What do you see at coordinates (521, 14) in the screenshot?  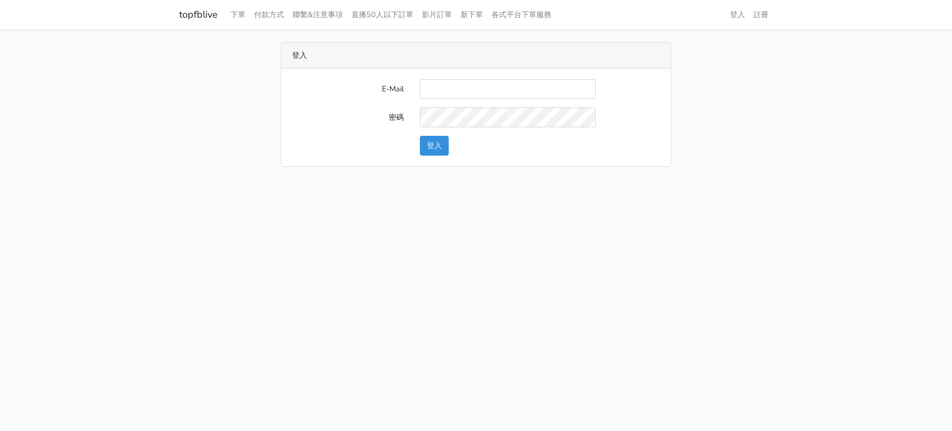 I see `a: 各式平台下單服務` at bounding box center [521, 14].